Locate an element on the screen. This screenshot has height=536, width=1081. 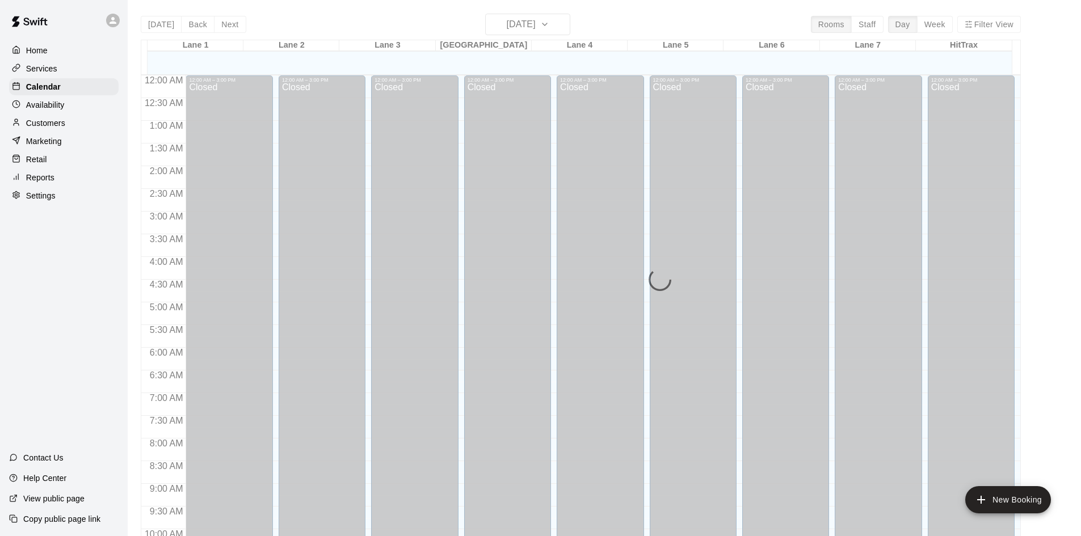
span: 4:30 AM is located at coordinates (166, 284).